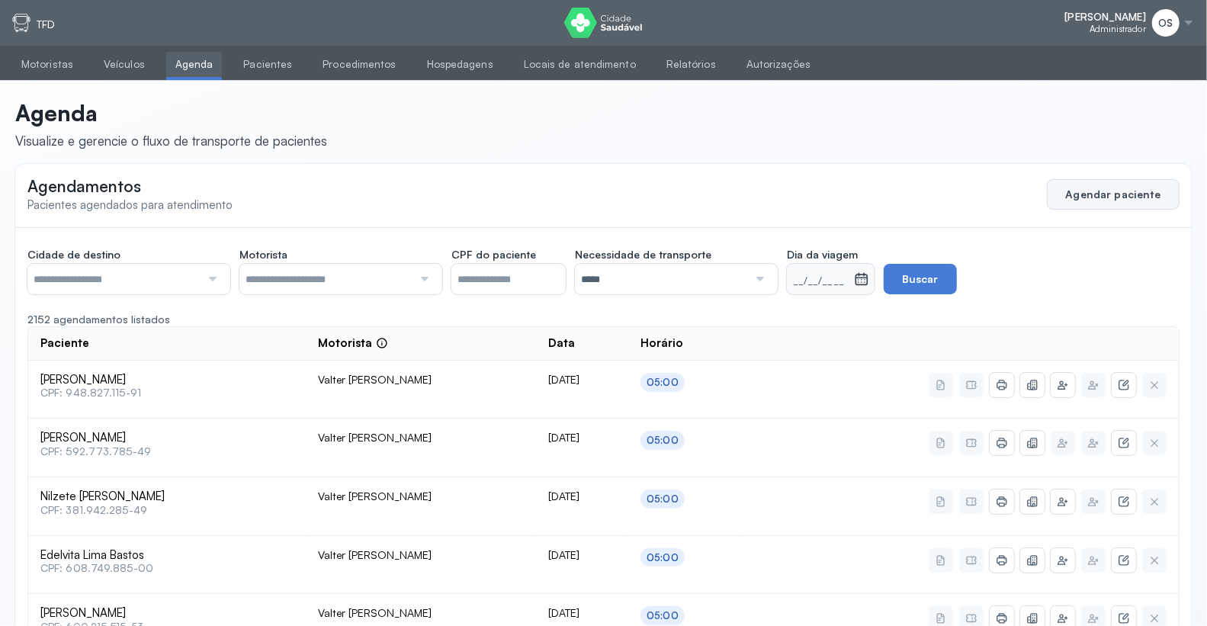  I want to click on img: tfd.svg, so click(21, 23).